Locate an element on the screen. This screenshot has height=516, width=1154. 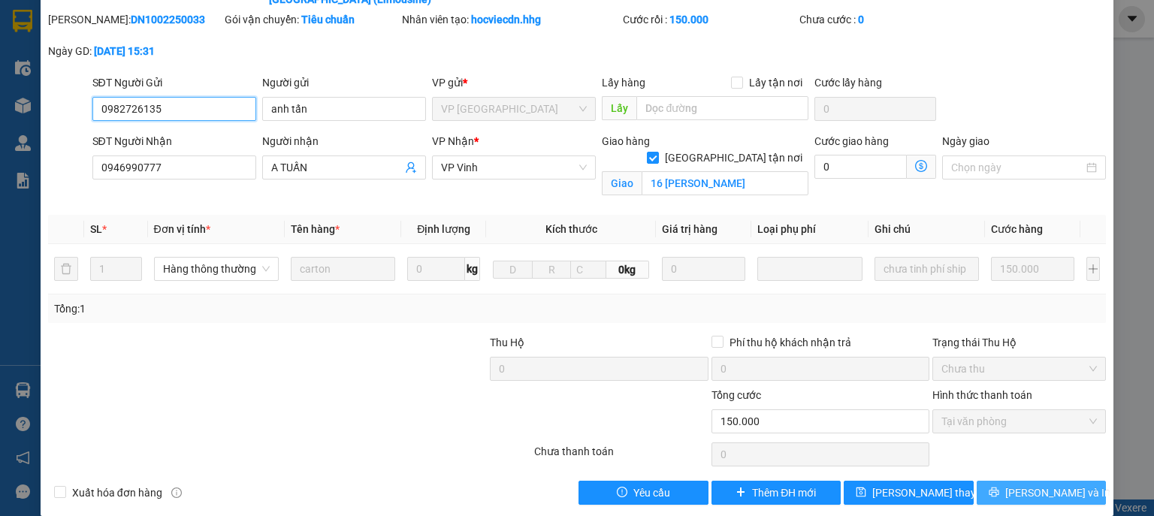
input: Giao tận nơi is located at coordinates (725, 183).